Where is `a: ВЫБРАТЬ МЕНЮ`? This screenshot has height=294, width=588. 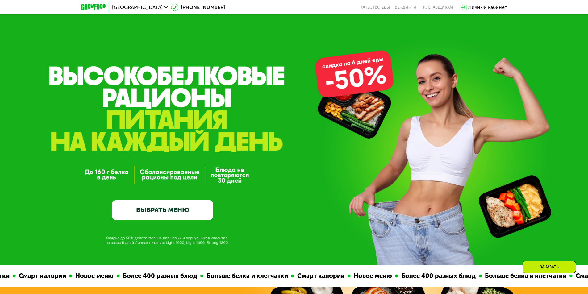
a: ВЫБРАТЬ МЕНЮ is located at coordinates (162, 210).